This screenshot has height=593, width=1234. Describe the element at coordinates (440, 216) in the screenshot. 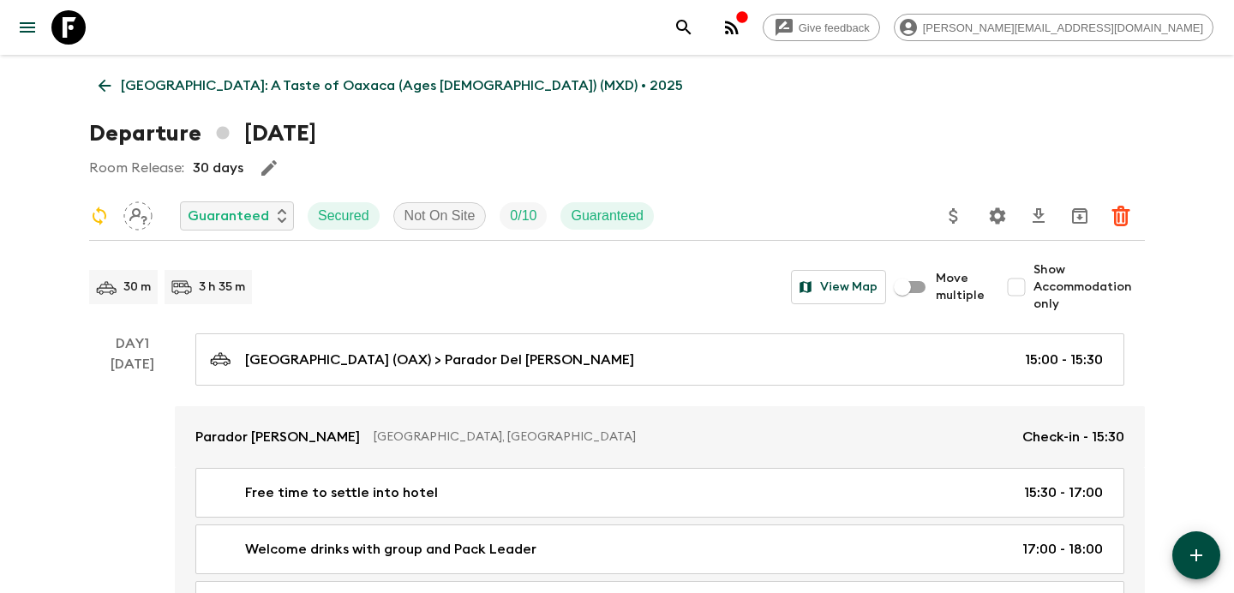

I see `div: Not On Site` at that location.